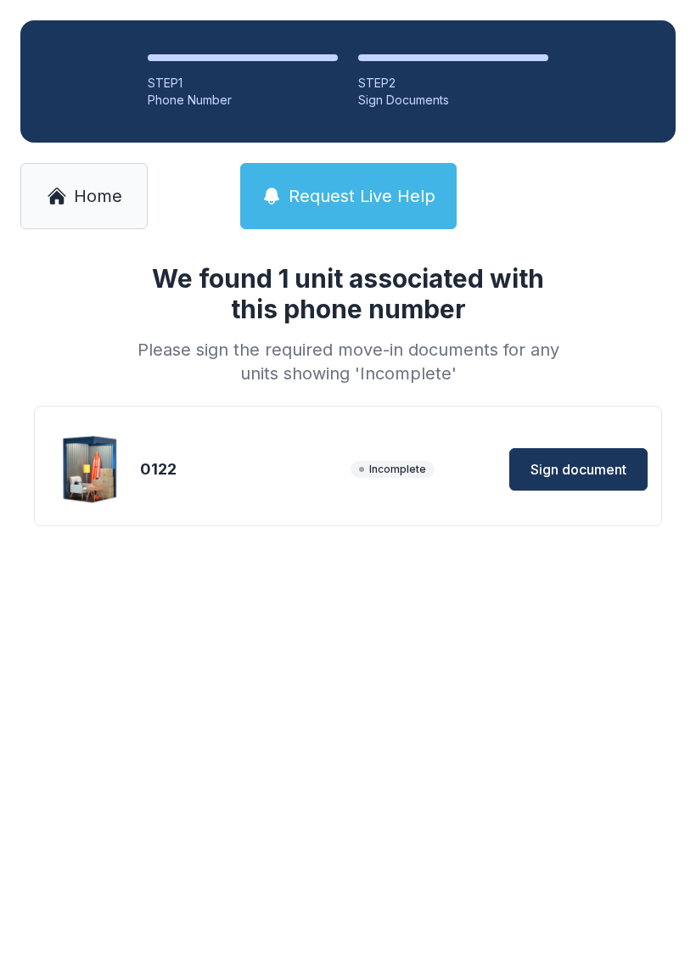 The image size is (696, 960). What do you see at coordinates (578, 469) in the screenshot?
I see `span: Sign document` at bounding box center [578, 469].